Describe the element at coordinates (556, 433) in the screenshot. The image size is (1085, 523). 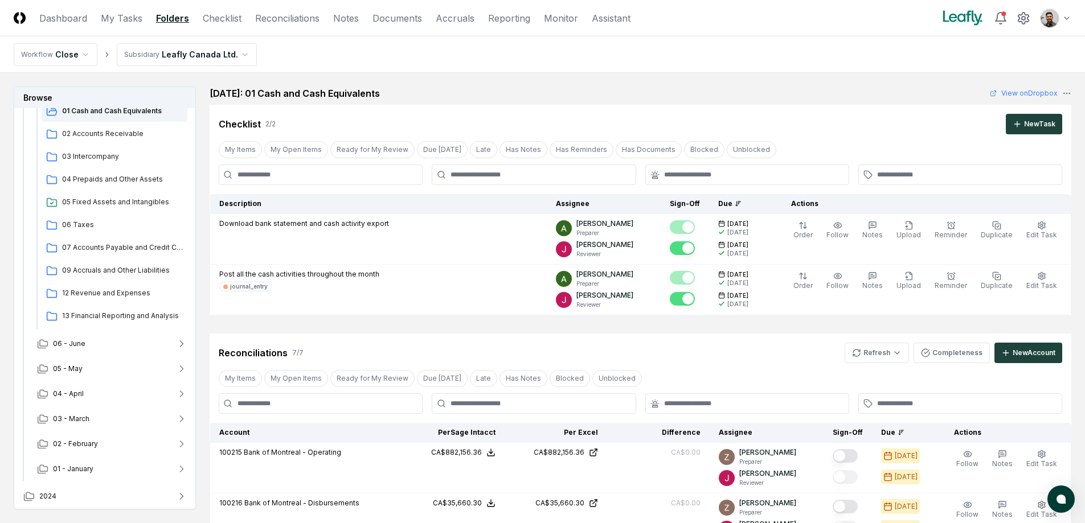
I see `th: Per Excel` at that location.